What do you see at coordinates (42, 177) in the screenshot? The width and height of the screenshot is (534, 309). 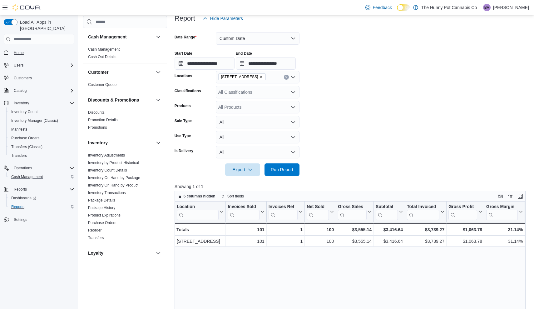 I see `button: Cash Management` at bounding box center [42, 177].